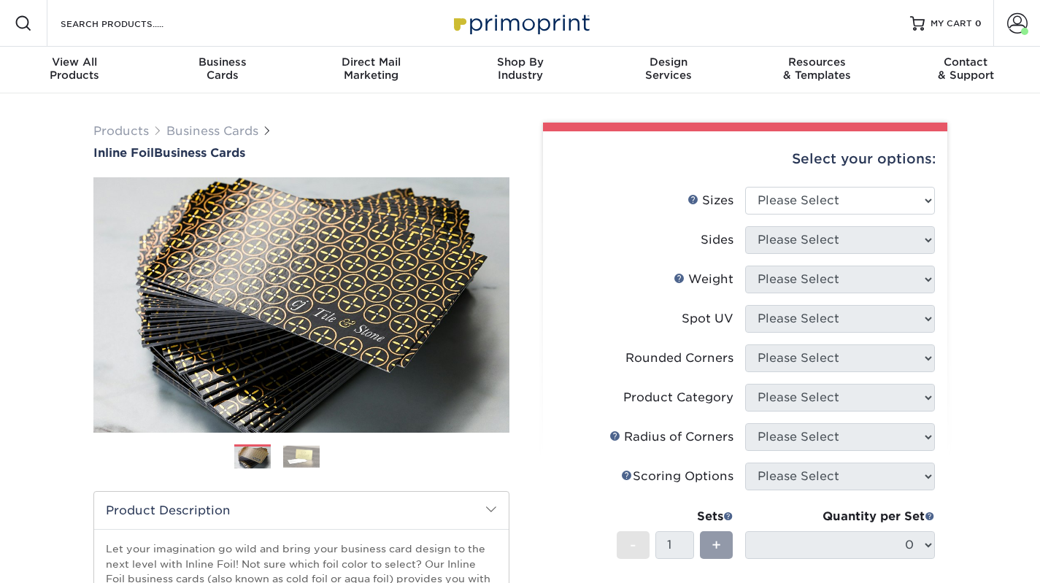 The height and width of the screenshot is (583, 1040). I want to click on a: BusinessCards, so click(223, 70).